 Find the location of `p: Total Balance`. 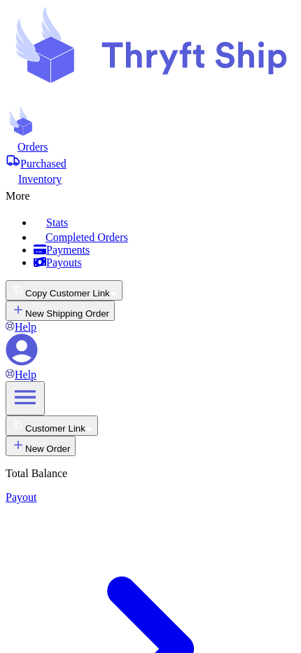

p: Total Balance is located at coordinates (151, 474).